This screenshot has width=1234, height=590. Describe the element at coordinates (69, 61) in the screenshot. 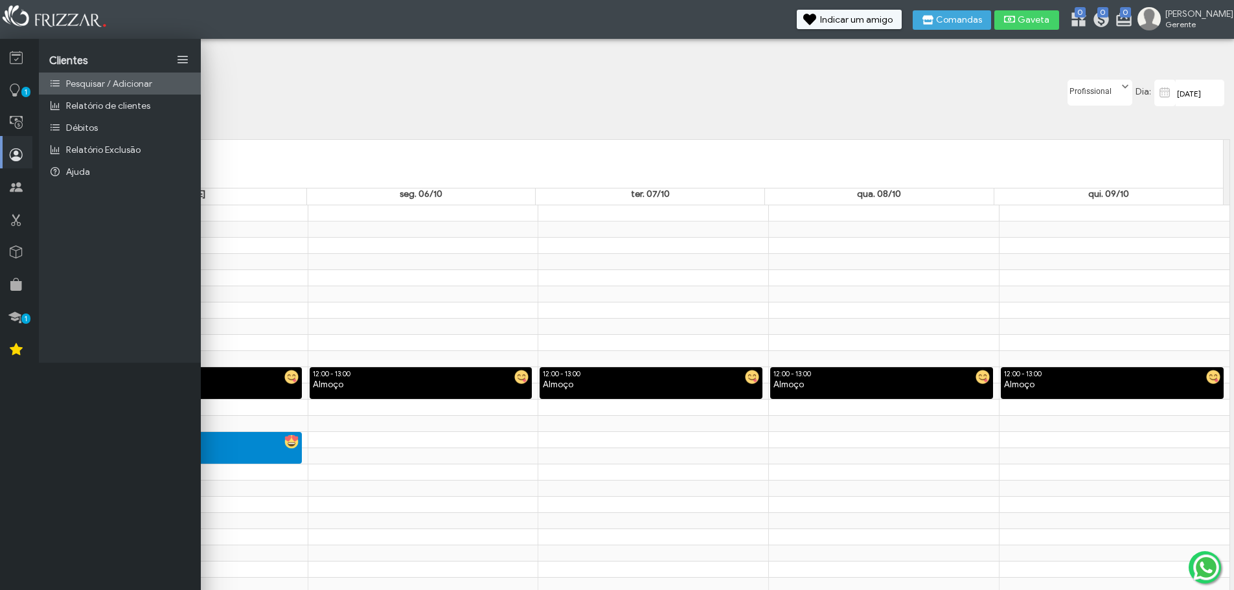

I see `span: Clientes` at that location.